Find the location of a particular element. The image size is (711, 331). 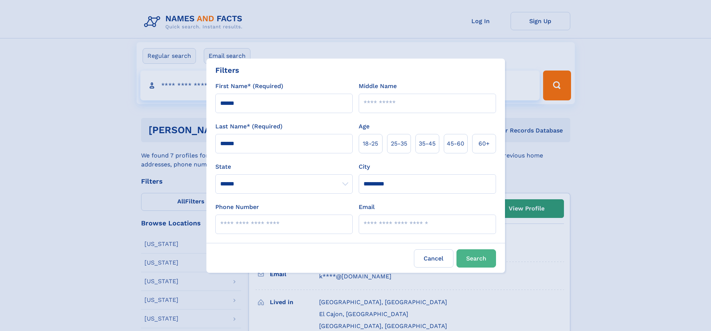

label: State is located at coordinates (284, 167).